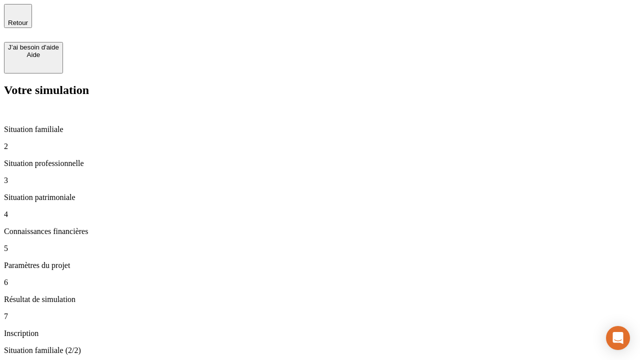 Image resolution: width=640 pixels, height=360 pixels. Describe the element at coordinates (18, 16) in the screenshot. I see `button: Retour` at that location.